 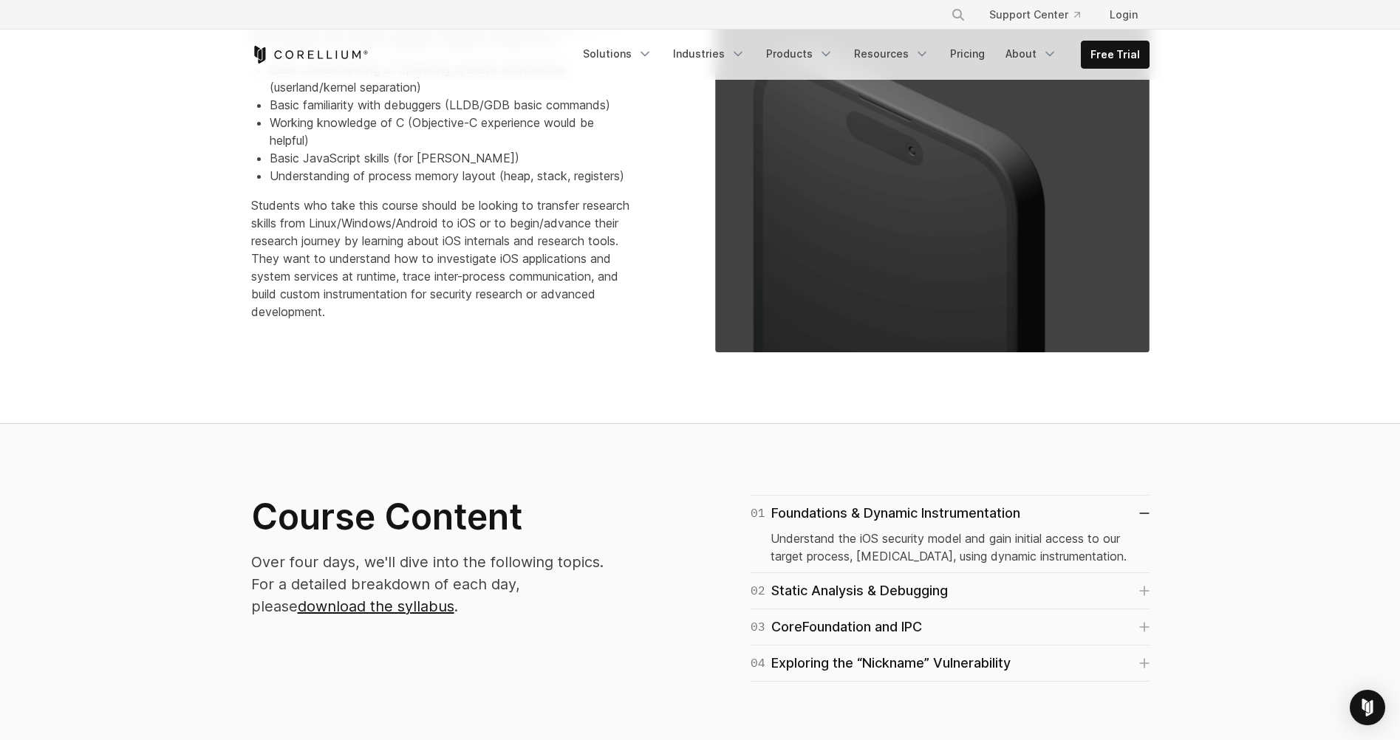 What do you see at coordinates (892, 54) in the screenshot?
I see `a: Resources` at bounding box center [892, 54].